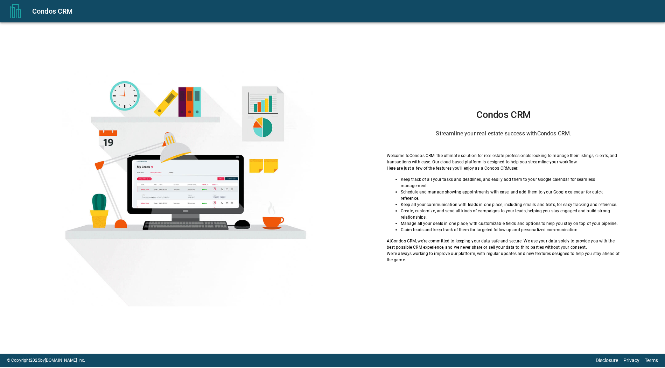 The image size is (665, 368). I want to click on a: Terms, so click(651, 360).